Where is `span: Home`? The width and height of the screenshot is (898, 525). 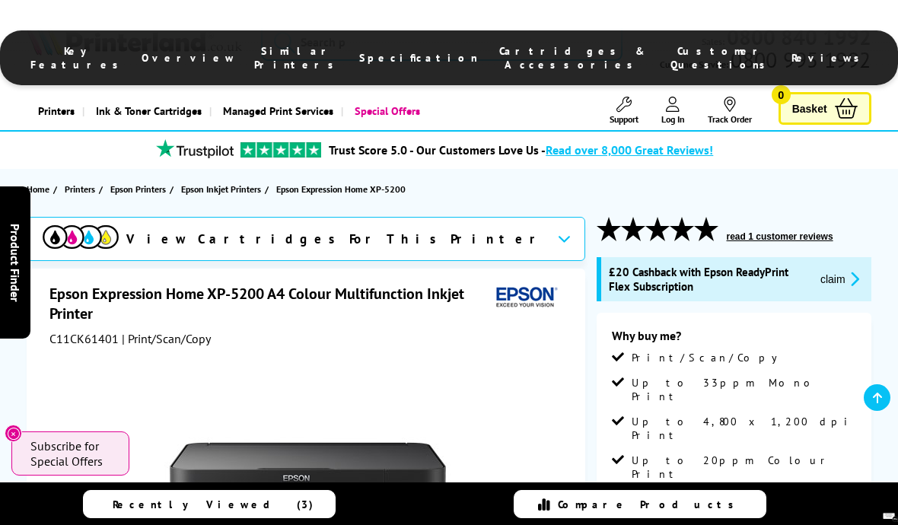 span: Home is located at coordinates (38, 189).